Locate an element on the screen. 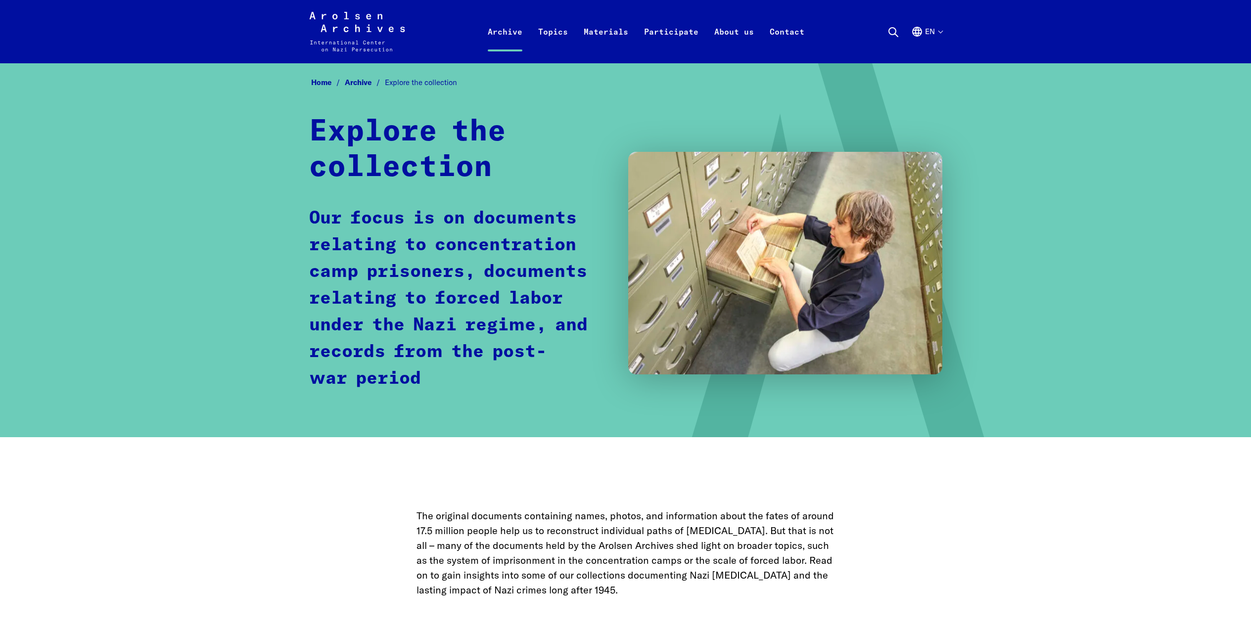  a: Contact is located at coordinates (787, 44).